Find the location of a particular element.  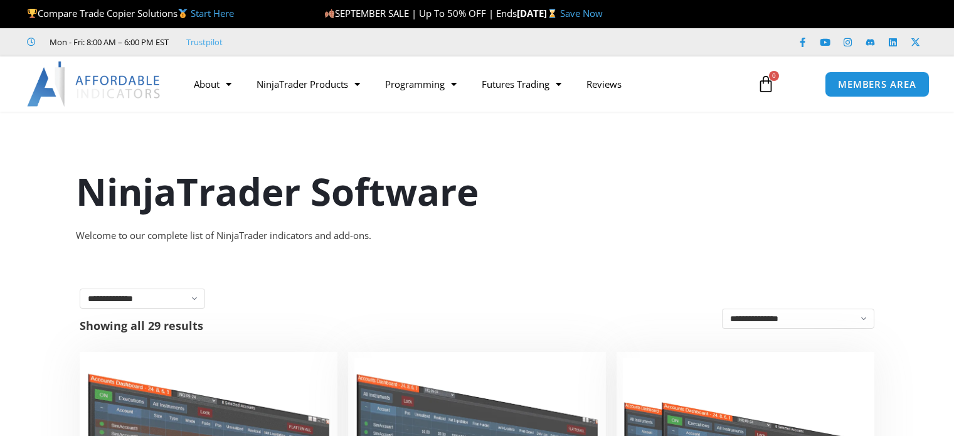

a: Trustpilot is located at coordinates (205, 42).